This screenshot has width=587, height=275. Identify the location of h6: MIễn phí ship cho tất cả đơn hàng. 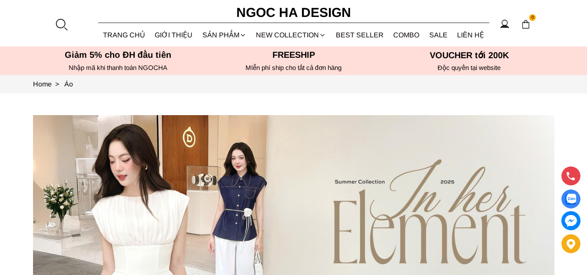
(294, 68).